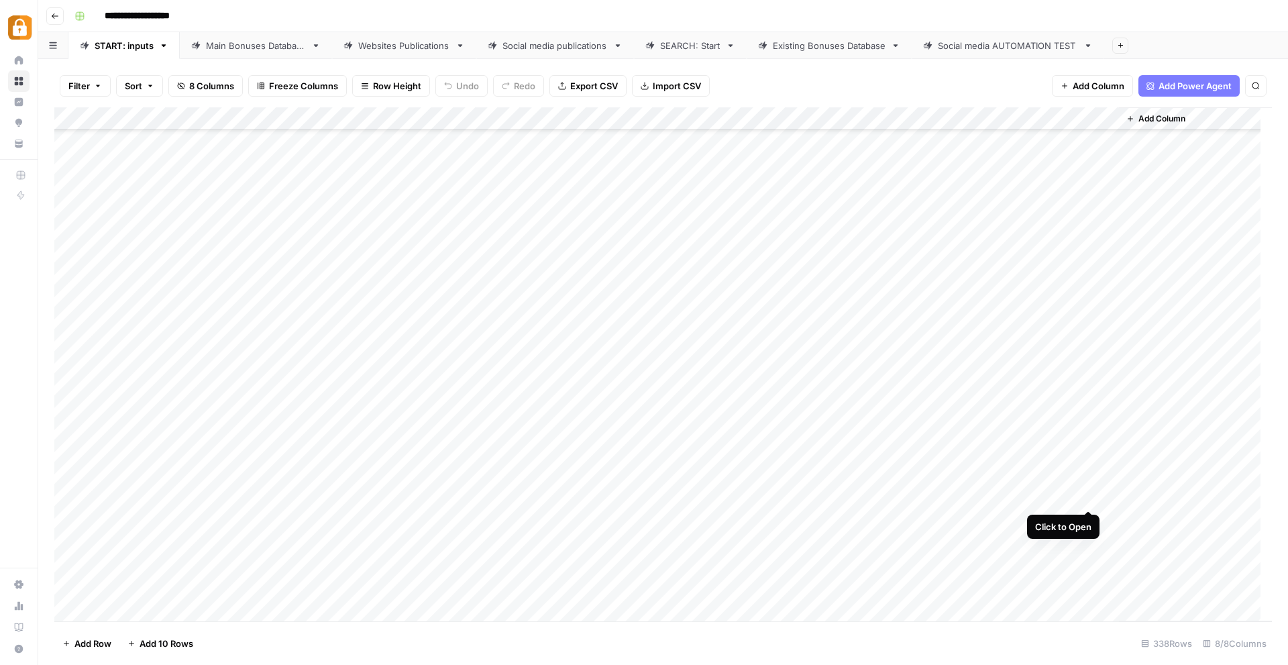 The height and width of the screenshot is (665, 1288). What do you see at coordinates (467, 86) in the screenshot?
I see `span: Undo` at bounding box center [467, 86].